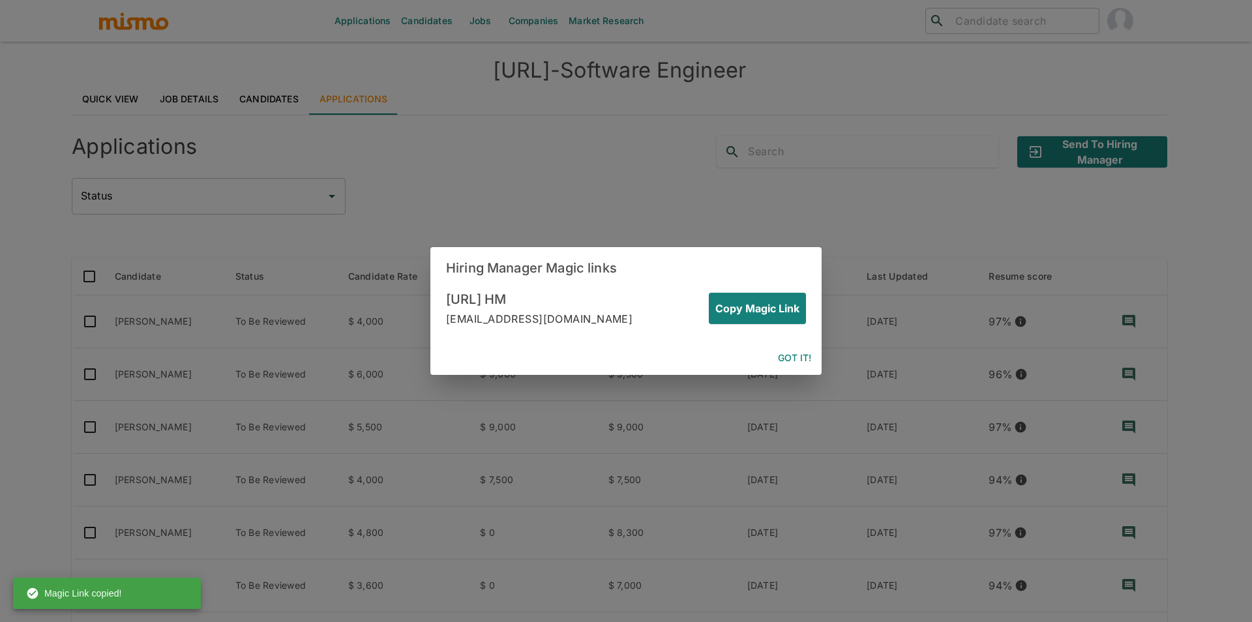  I want to click on div: Magic Link copied!, so click(74, 594).